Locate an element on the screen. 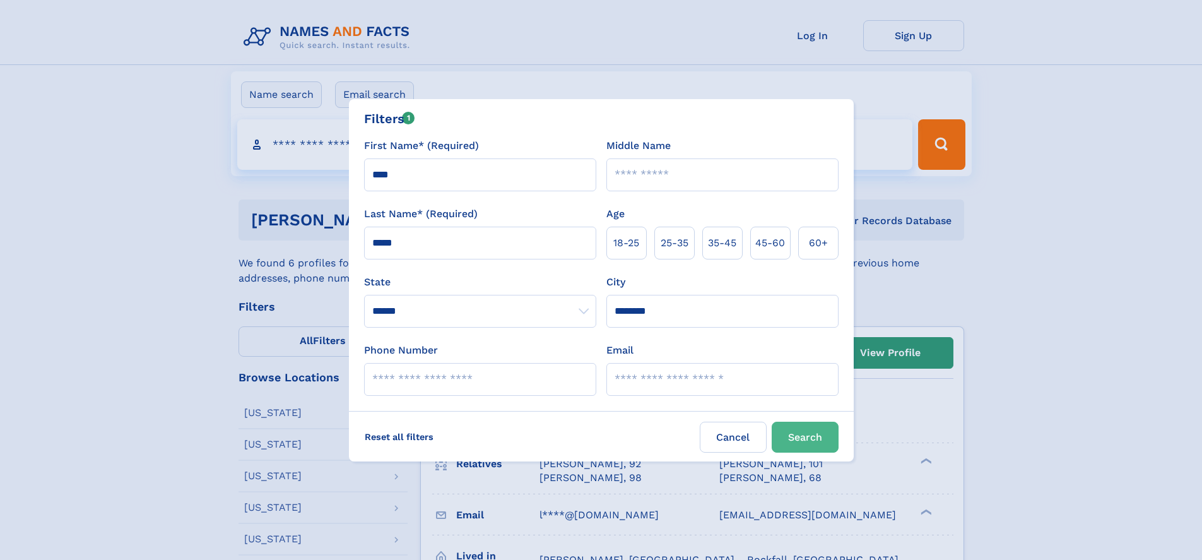 The width and height of the screenshot is (1202, 560). div: Filters is located at coordinates (389, 119).